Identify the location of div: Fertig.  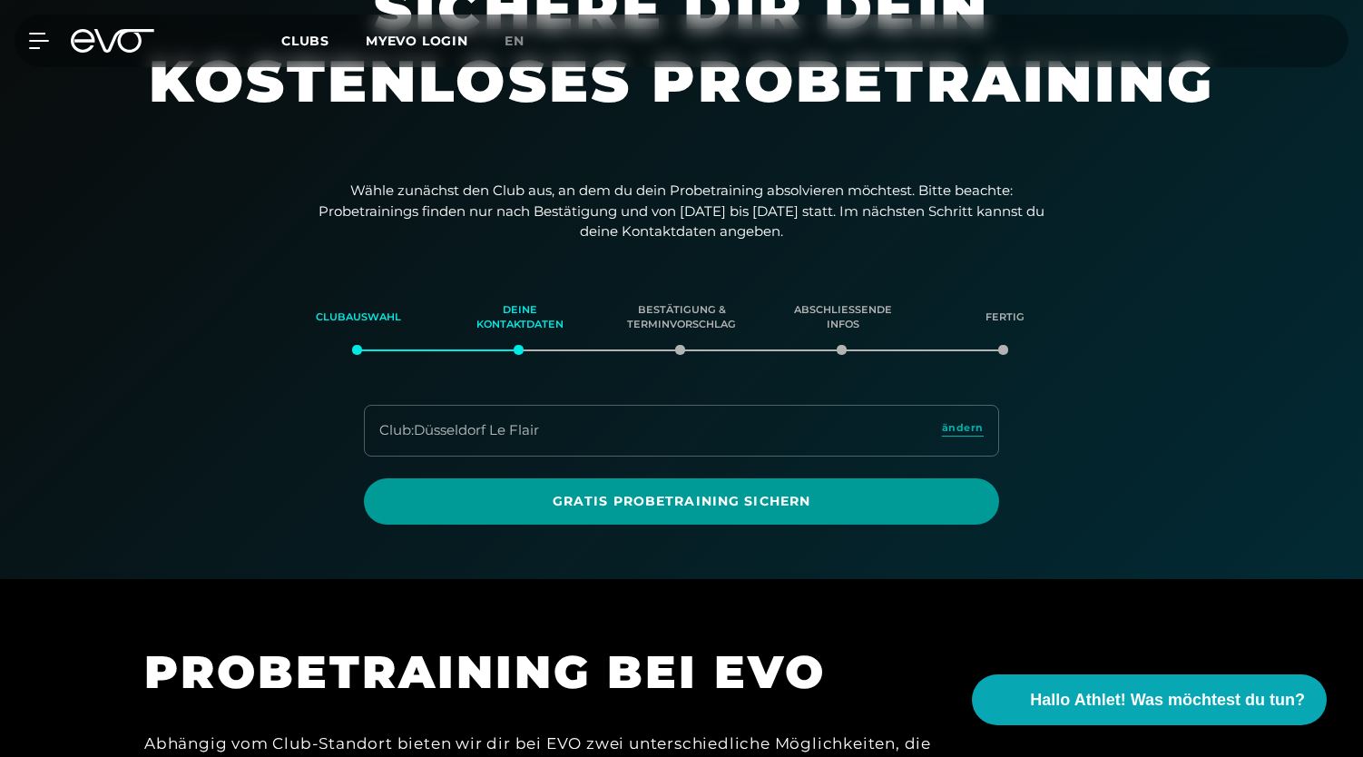
(1004, 318).